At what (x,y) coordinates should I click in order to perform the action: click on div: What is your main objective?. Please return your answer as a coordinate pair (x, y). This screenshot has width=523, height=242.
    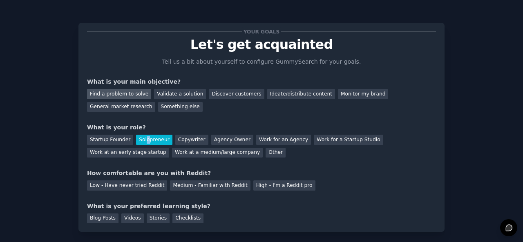
    Looking at the image, I should click on (261, 82).